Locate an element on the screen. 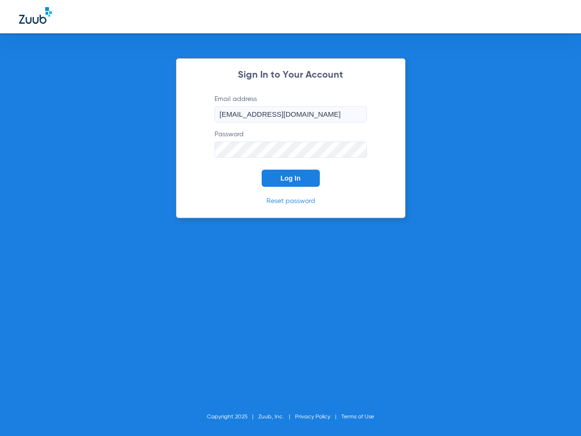 The width and height of the screenshot is (581, 436). label: Email address is located at coordinates (291, 108).